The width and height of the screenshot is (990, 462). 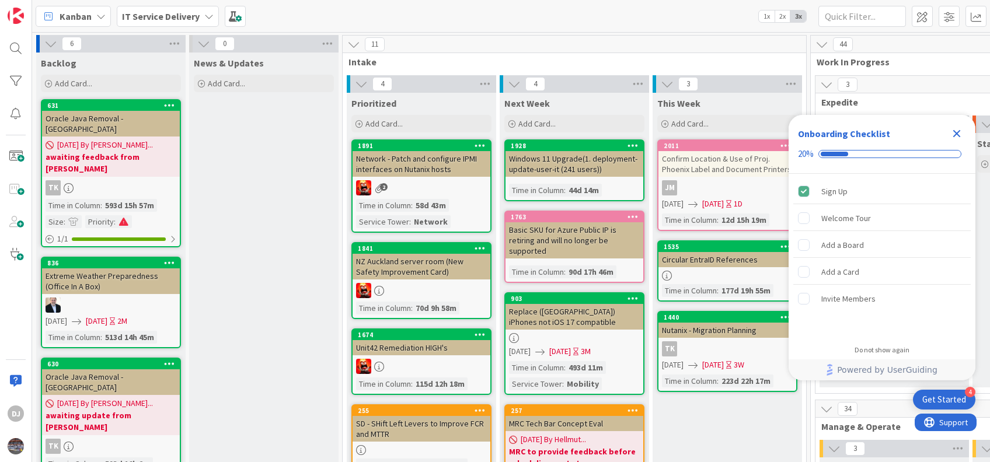 What do you see at coordinates (111, 276) in the screenshot?
I see `div: 836Extreme Weather Preparedness (Office In A Box)` at bounding box center [111, 276].